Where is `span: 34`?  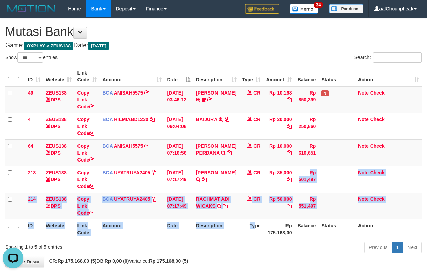
span: 34 is located at coordinates (319, 5).